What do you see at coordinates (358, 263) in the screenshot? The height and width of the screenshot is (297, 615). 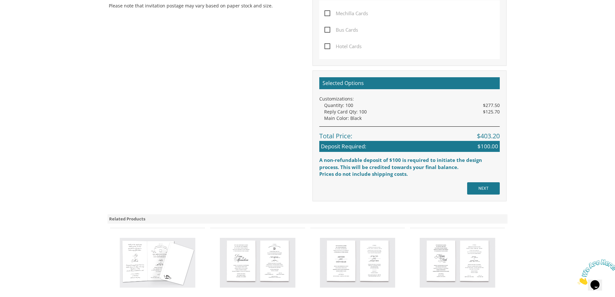 I see `img: Wedding Invitation Style 12` at bounding box center [358, 263].